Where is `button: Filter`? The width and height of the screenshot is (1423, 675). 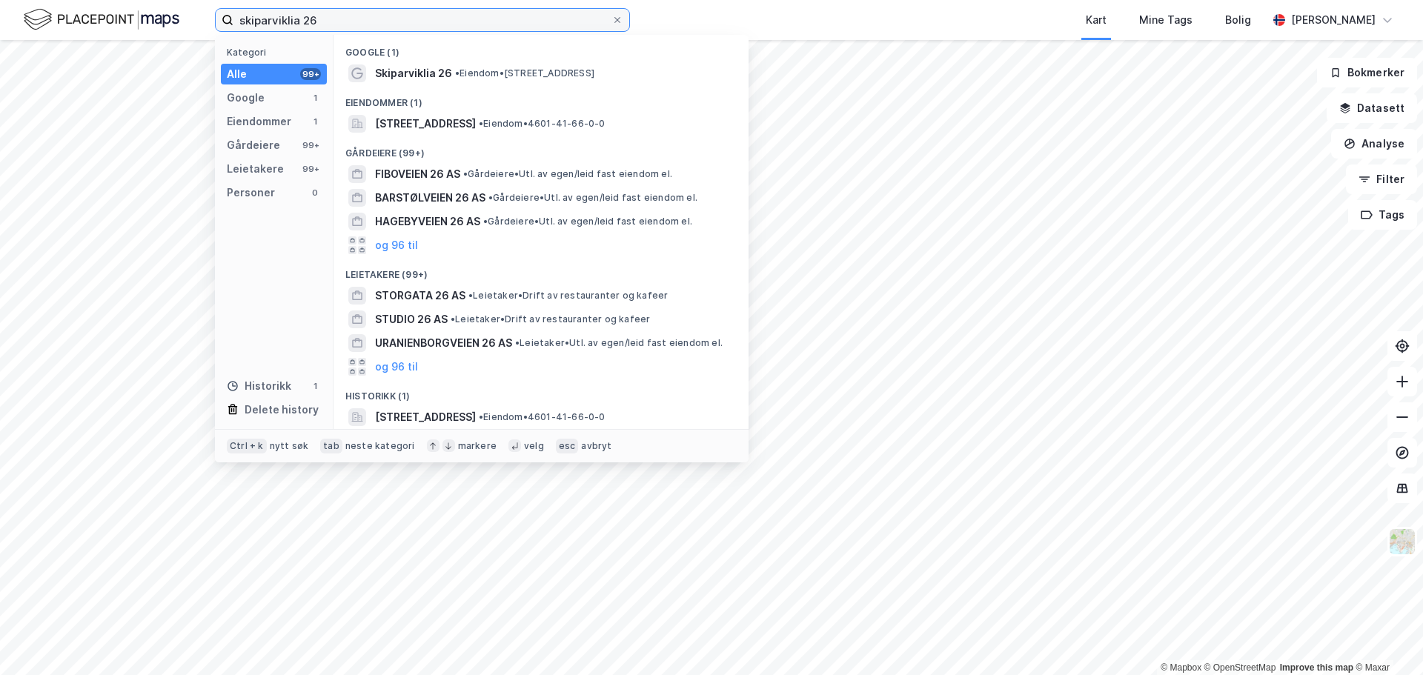
button: Filter is located at coordinates (1382, 179).